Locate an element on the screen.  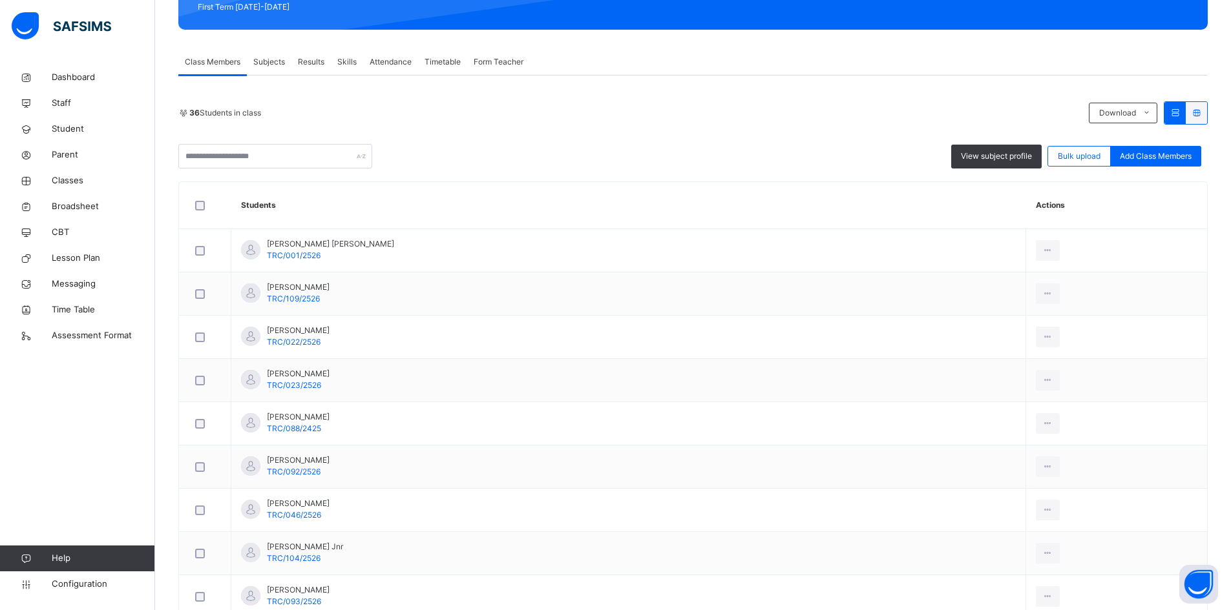
button: Open asap is located at coordinates (1198, 585).